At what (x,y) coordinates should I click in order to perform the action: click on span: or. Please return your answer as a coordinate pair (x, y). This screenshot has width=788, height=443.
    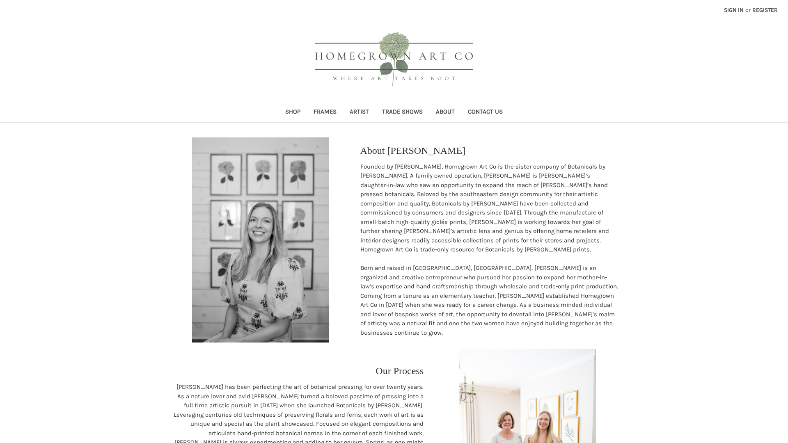
    Looking at the image, I should click on (748, 10).